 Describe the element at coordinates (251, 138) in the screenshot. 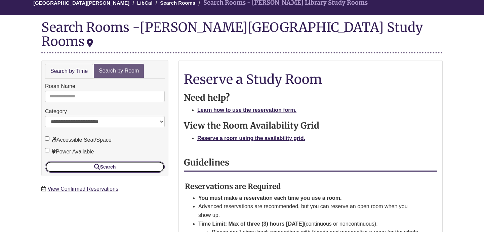

I see `strong: Reserve a room using the availability grid.` at that location.